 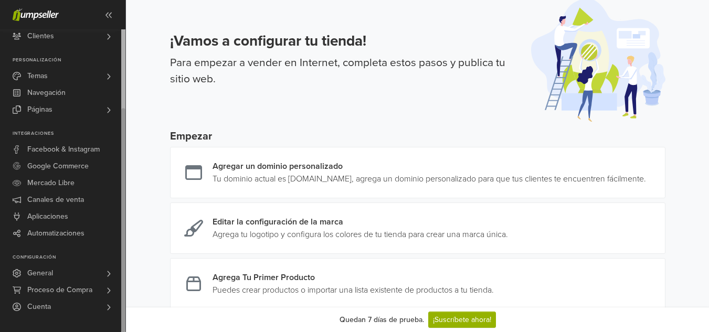 What do you see at coordinates (48, 217) in the screenshot?
I see `span: Aplicaciones` at bounding box center [48, 217].